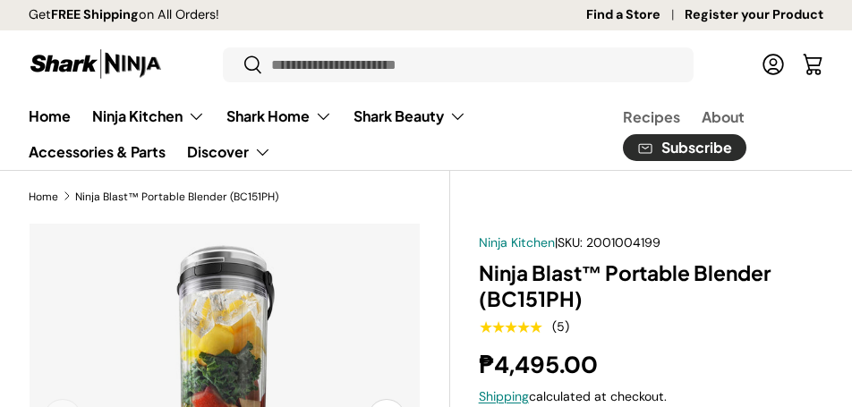 The height and width of the screenshot is (407, 852). I want to click on a: Register your Product, so click(753, 15).